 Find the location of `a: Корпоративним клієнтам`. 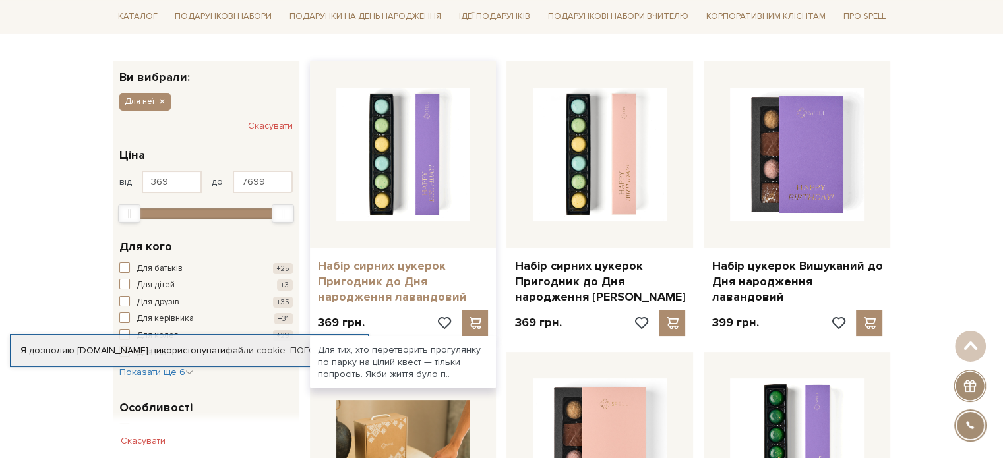

a: Корпоративним клієнтам is located at coordinates (766, 16).